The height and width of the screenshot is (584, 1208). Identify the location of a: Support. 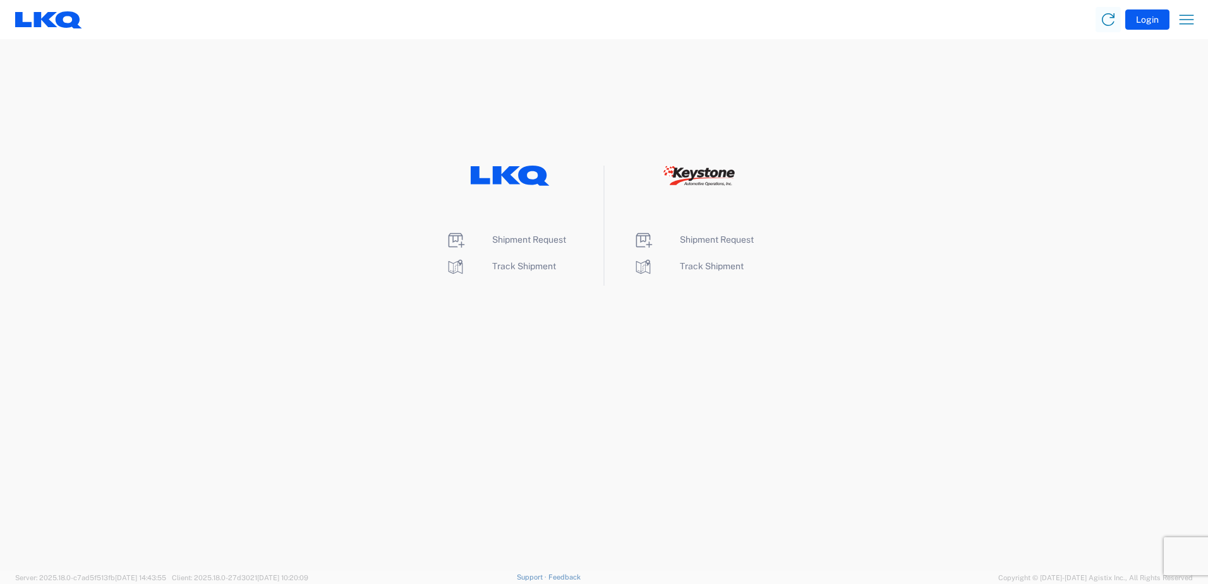
(533, 577).